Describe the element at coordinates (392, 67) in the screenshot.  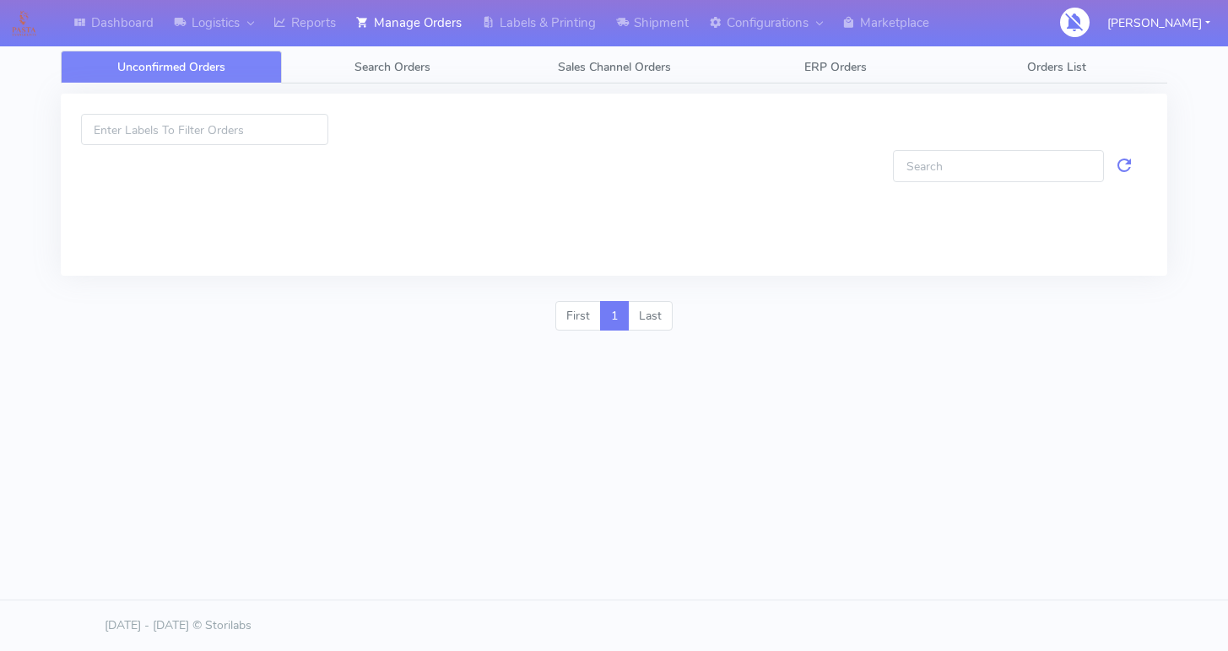
I see `span: Search Orders` at that location.